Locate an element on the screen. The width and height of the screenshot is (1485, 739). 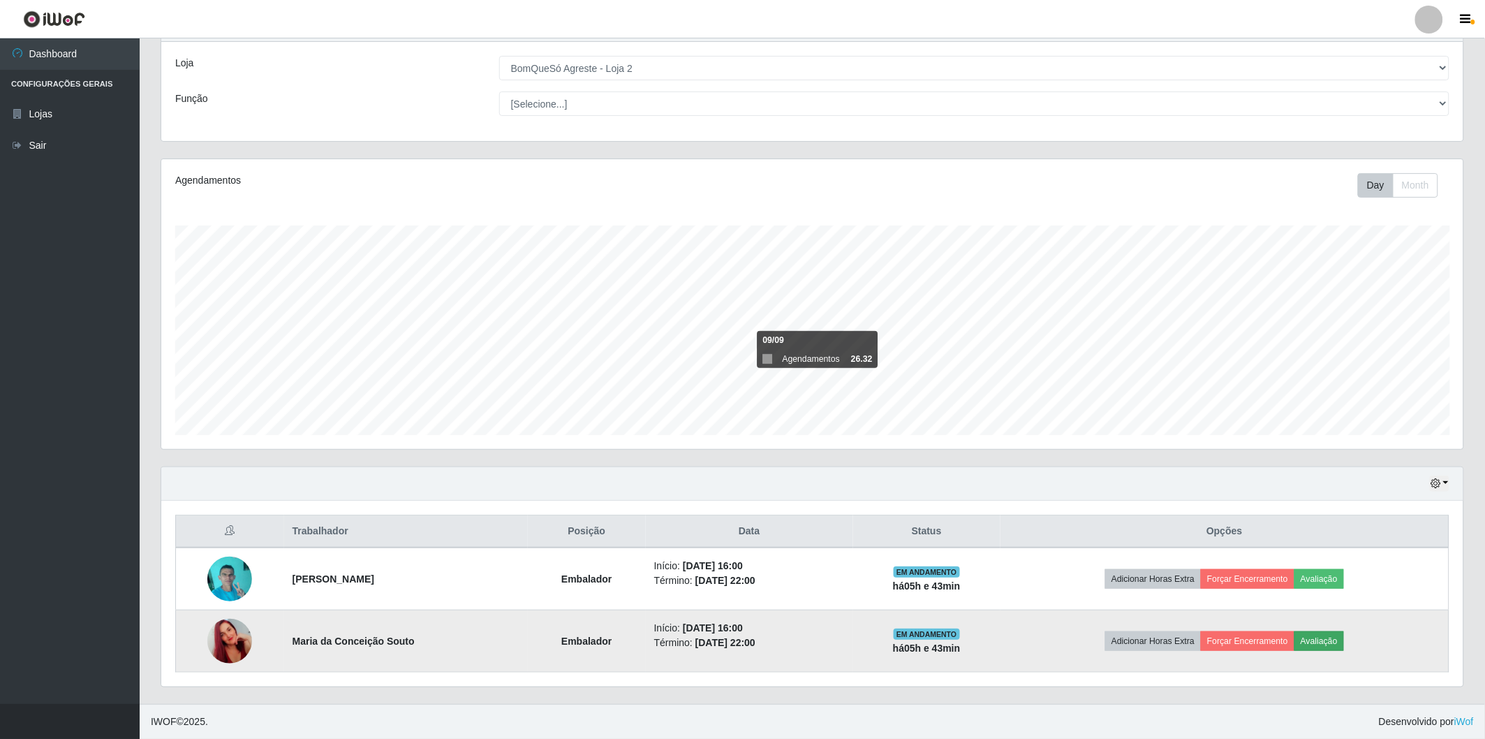
th: Posição is located at coordinates (586, 531).